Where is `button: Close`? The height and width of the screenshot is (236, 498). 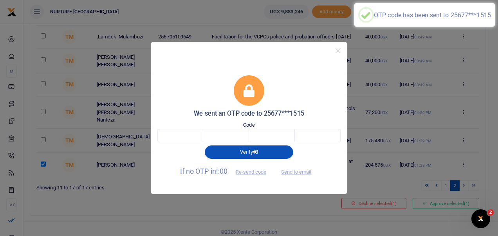 button: Close is located at coordinates (338, 51).